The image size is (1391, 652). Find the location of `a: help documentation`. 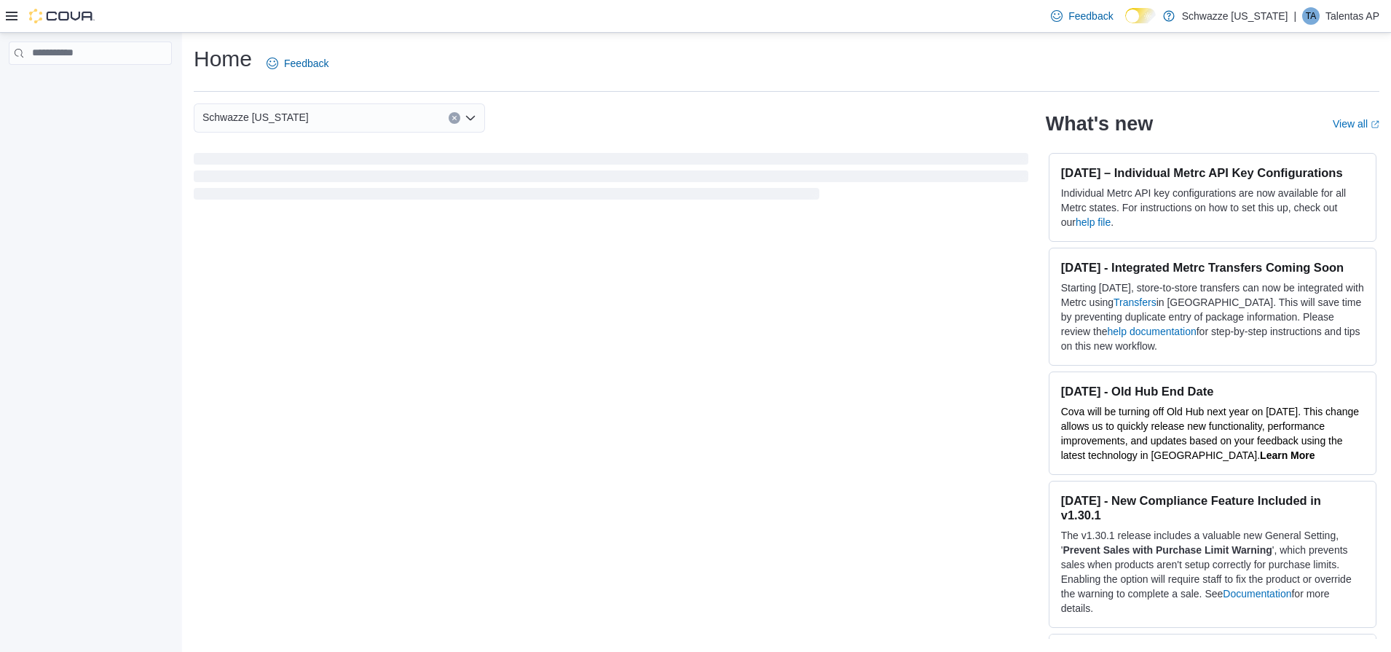

a: help documentation is located at coordinates (1152, 331).